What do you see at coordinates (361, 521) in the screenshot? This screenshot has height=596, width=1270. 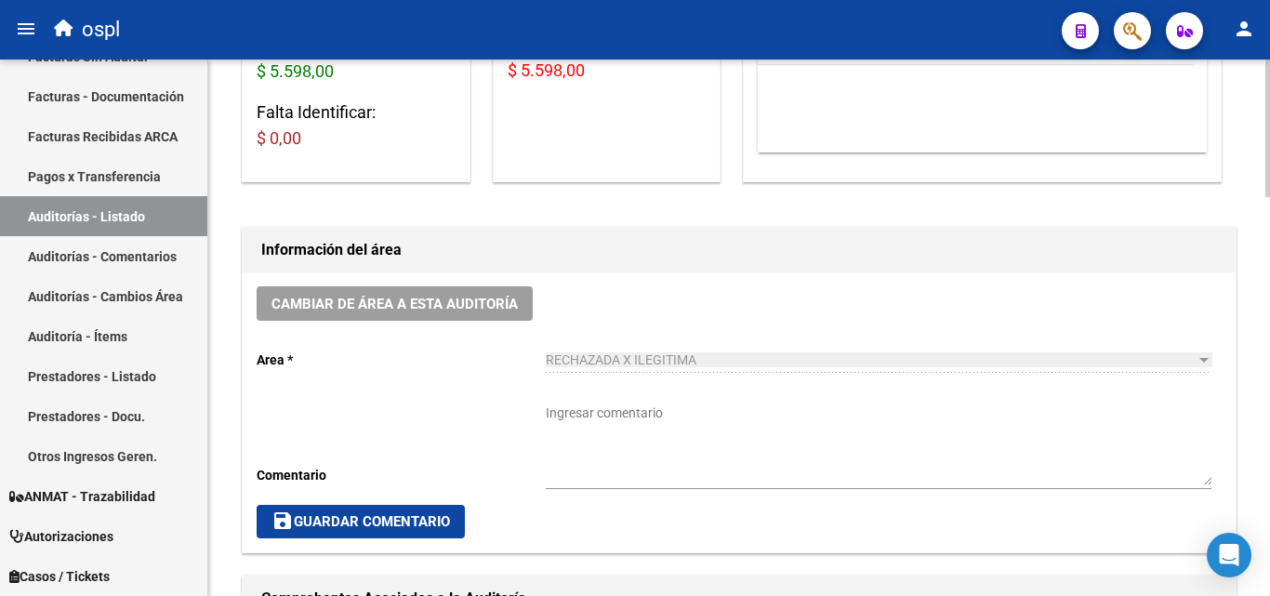 I see `button: Guardar Comentario` at bounding box center [361, 521].